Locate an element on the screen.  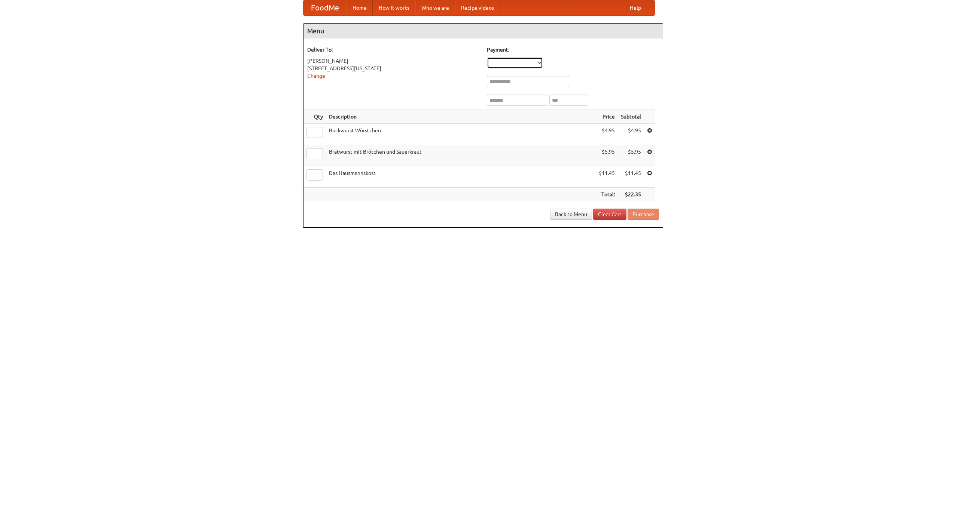
a: Recipe videos is located at coordinates (477, 8).